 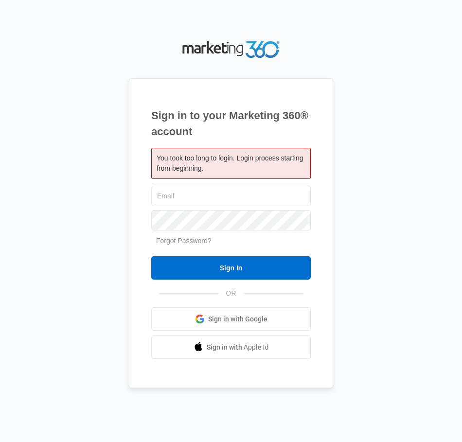 I want to click on a: Sign in with Google, so click(x=231, y=319).